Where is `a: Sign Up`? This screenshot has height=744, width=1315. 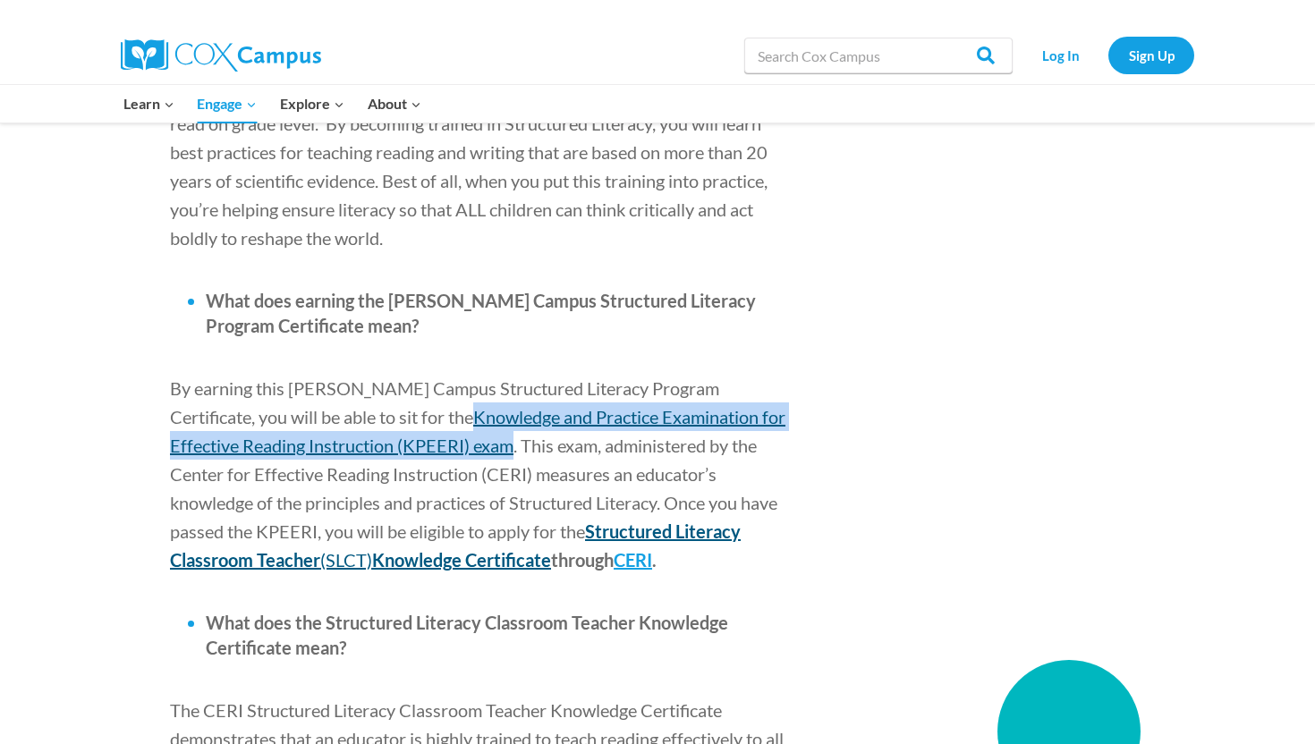 a: Sign Up is located at coordinates (1152, 55).